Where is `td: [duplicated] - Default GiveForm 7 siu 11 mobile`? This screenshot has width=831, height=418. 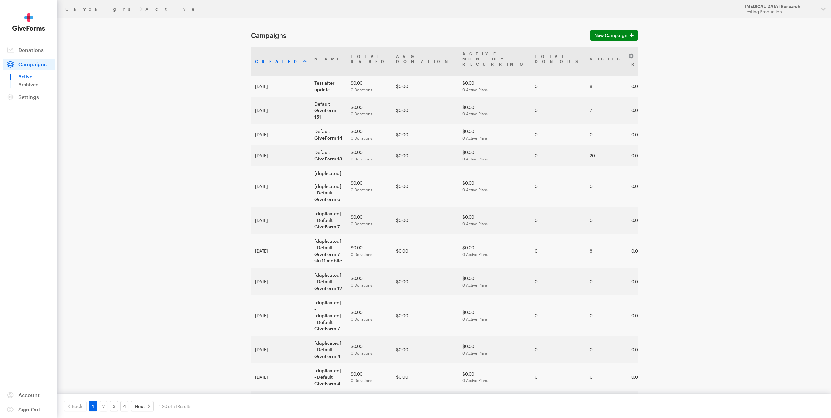
td: [duplicated] - Default GiveForm 7 siu 11 mobile is located at coordinates (329, 251).